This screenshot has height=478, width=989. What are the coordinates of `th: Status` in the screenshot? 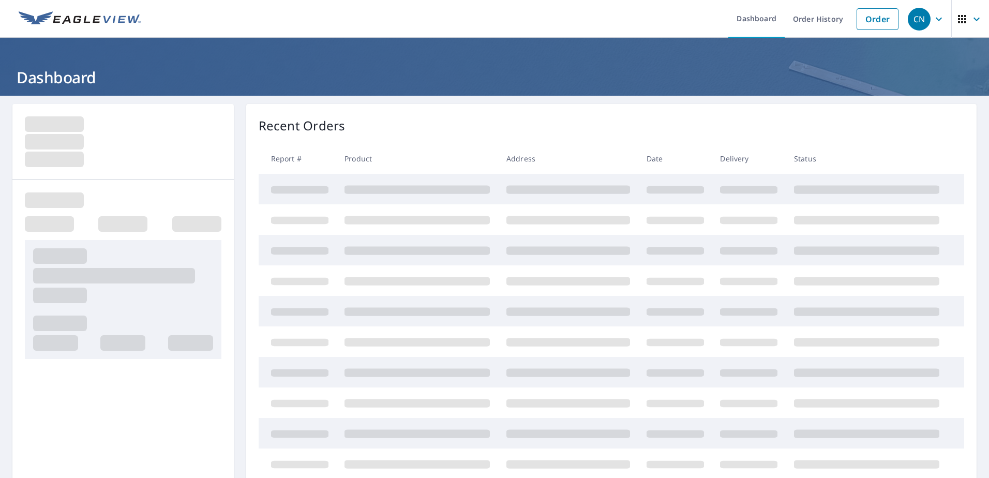 It's located at (866, 158).